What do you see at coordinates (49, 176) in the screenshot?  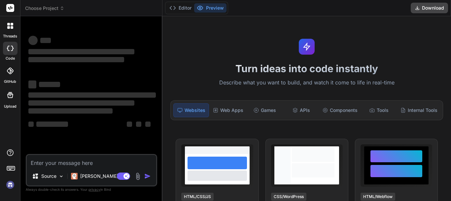 I see `p: Source` at bounding box center [49, 176].